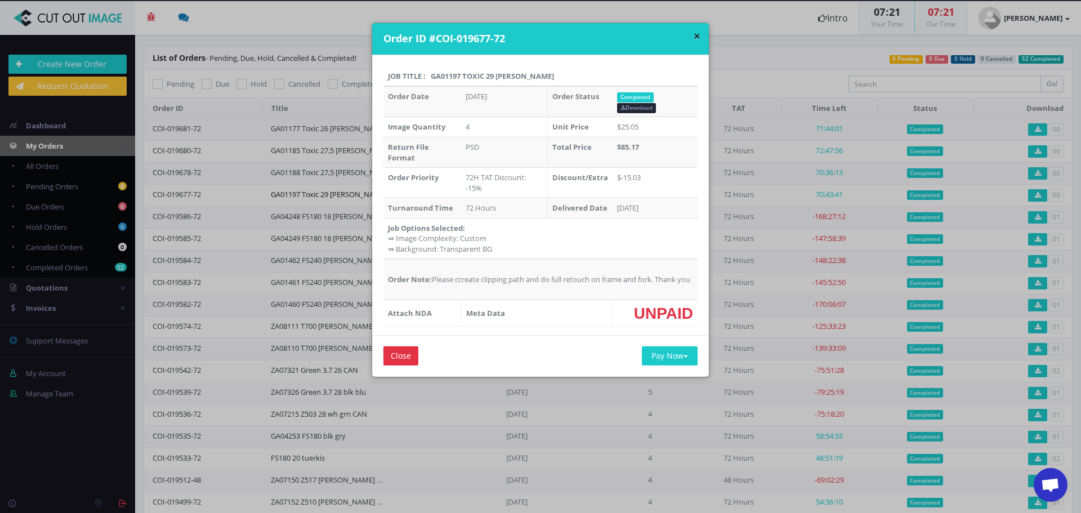 The image size is (1081, 513). What do you see at coordinates (636, 108) in the screenshot?
I see `a: Download` at bounding box center [636, 108].